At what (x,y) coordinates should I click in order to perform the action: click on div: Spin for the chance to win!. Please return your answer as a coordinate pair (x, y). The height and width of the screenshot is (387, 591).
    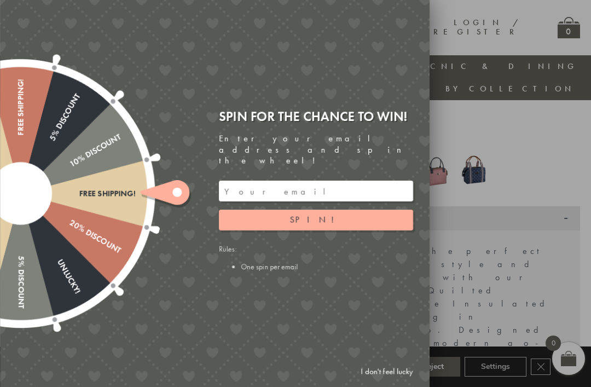
    Looking at the image, I should click on (316, 116).